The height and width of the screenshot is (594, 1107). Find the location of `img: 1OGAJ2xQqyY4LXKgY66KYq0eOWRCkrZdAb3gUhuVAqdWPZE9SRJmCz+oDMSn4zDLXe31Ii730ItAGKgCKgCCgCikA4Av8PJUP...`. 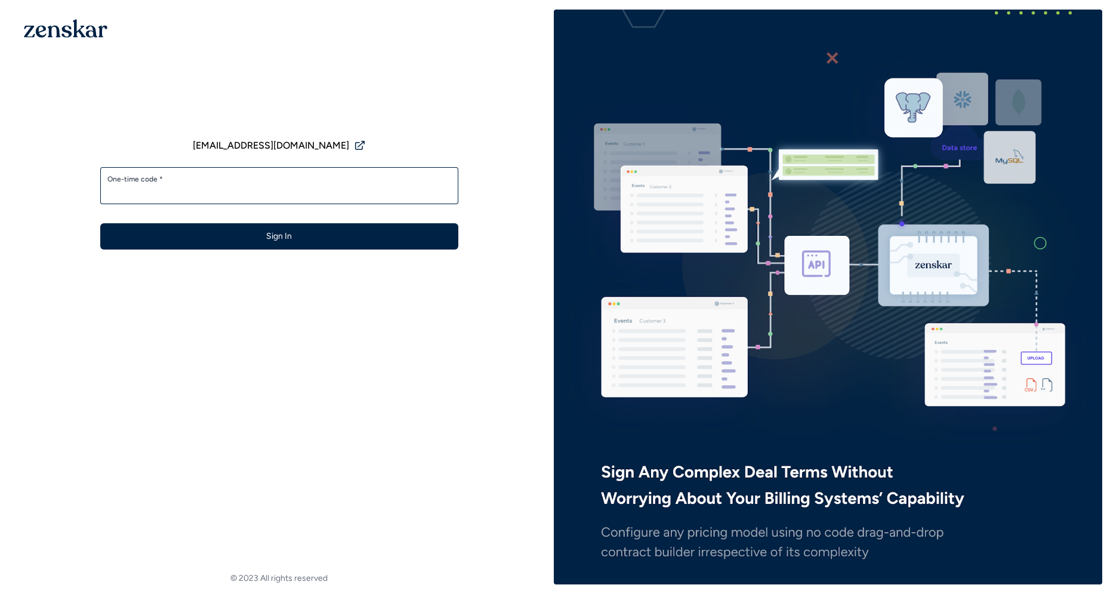

img: 1OGAJ2xQqyY4LXKgY66KYq0eOWRCkrZdAb3gUhuVAqdWPZE9SRJmCz+oDMSn4zDLXe31Ii730ItAGKgCKgCCgCikA4Av8PJUP... is located at coordinates (66, 28).